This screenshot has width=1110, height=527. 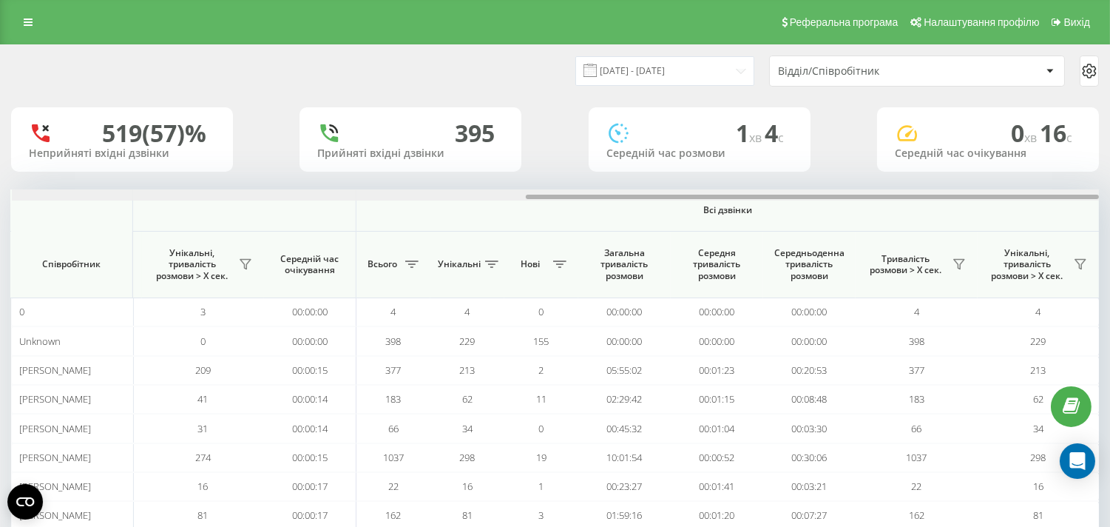 I want to click on span: Нові, so click(x=530, y=264).